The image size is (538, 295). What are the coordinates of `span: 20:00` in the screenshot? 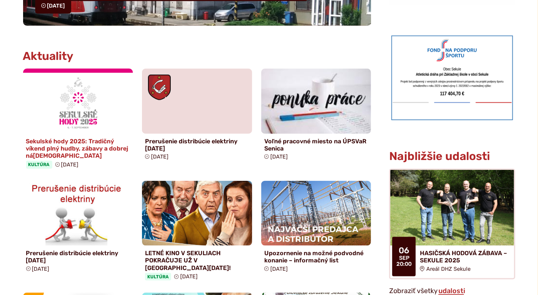 It's located at (404, 264).